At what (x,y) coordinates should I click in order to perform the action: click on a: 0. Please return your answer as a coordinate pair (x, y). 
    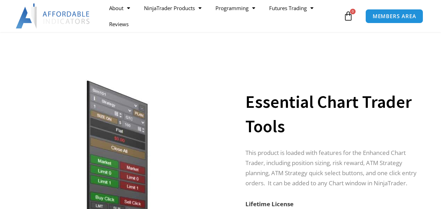
    Looking at the image, I should click on (348, 16).